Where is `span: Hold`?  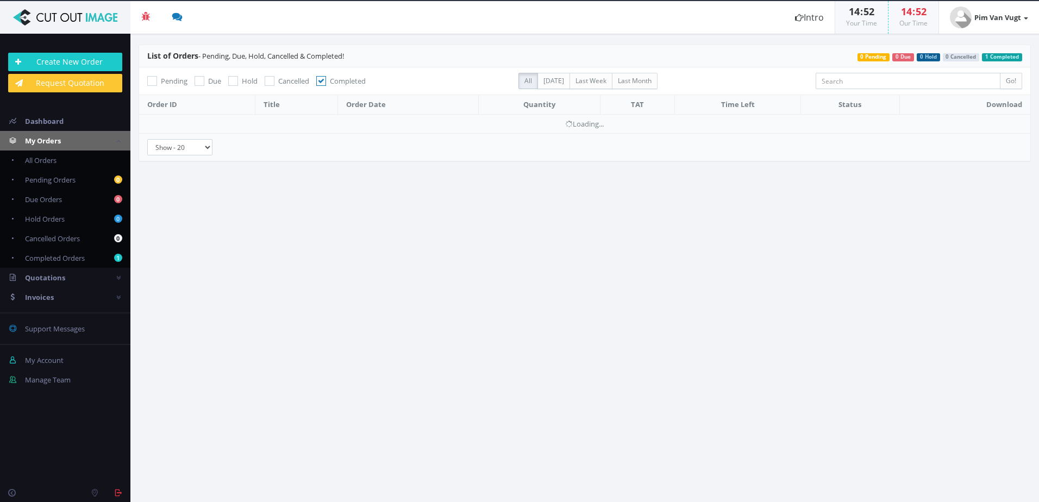 span: Hold is located at coordinates (249, 81).